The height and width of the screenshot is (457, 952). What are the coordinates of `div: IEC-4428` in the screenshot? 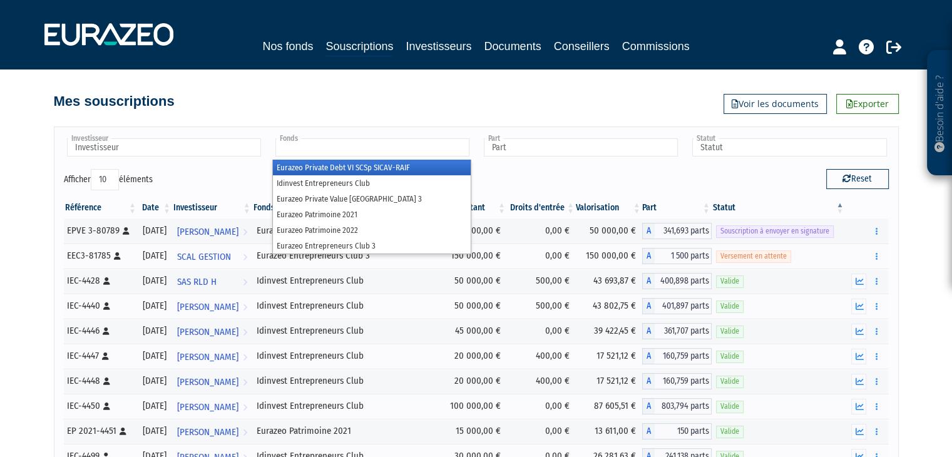 It's located at (100, 280).